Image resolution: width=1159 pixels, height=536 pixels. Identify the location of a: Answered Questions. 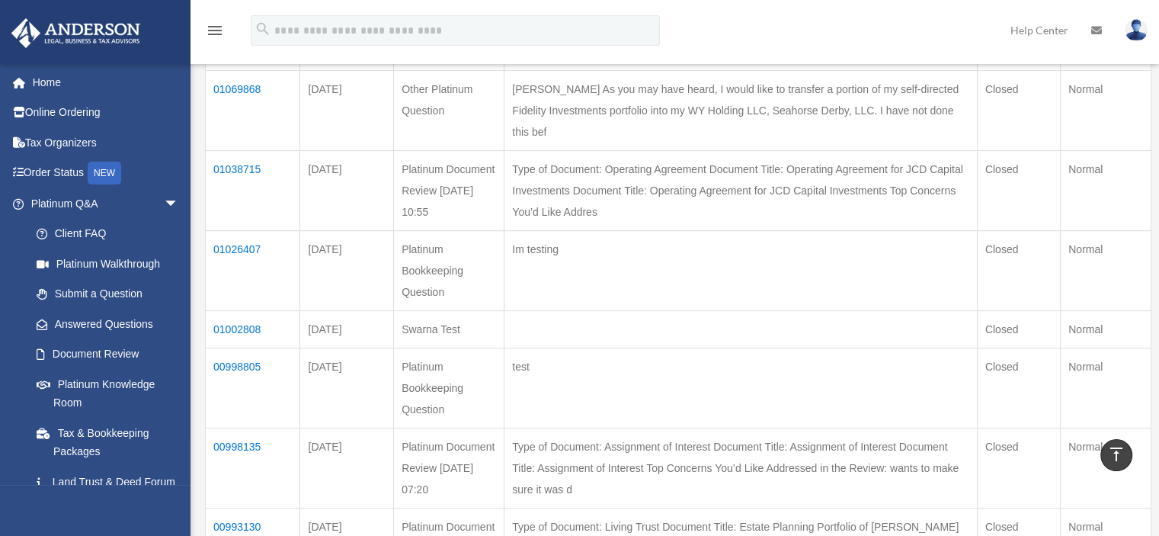
(104, 324).